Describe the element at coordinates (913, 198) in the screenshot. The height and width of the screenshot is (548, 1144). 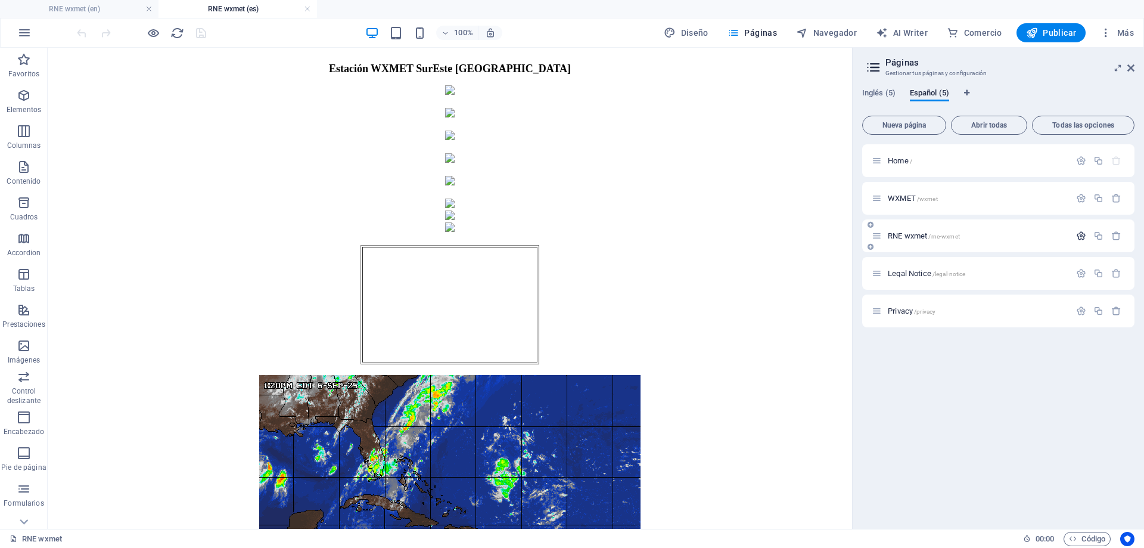
I see `span: WXMET` at that location.